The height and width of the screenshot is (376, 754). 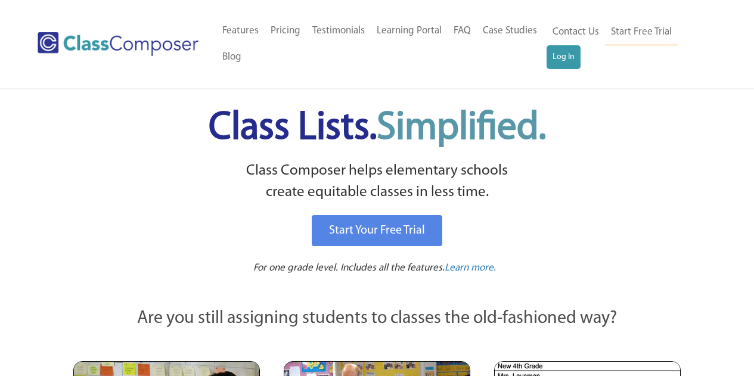 I want to click on a: Testimonials, so click(x=339, y=31).